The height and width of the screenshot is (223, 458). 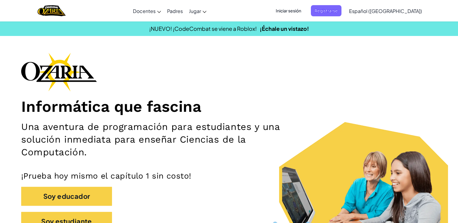 I want to click on p: ¡Prueba hoy mismo el capítulo 1 sin costo!, so click(x=229, y=176).